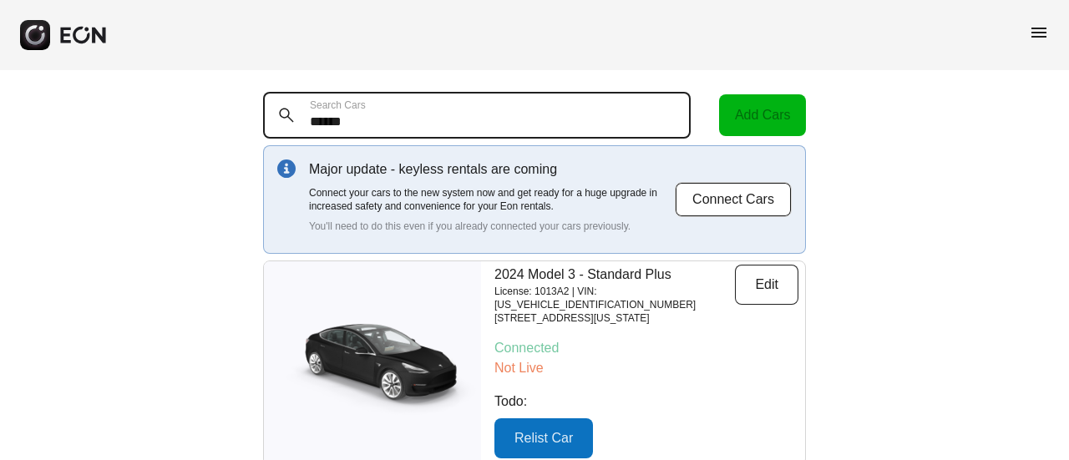 This screenshot has width=1069, height=460. I want to click on img: info, so click(287, 169).